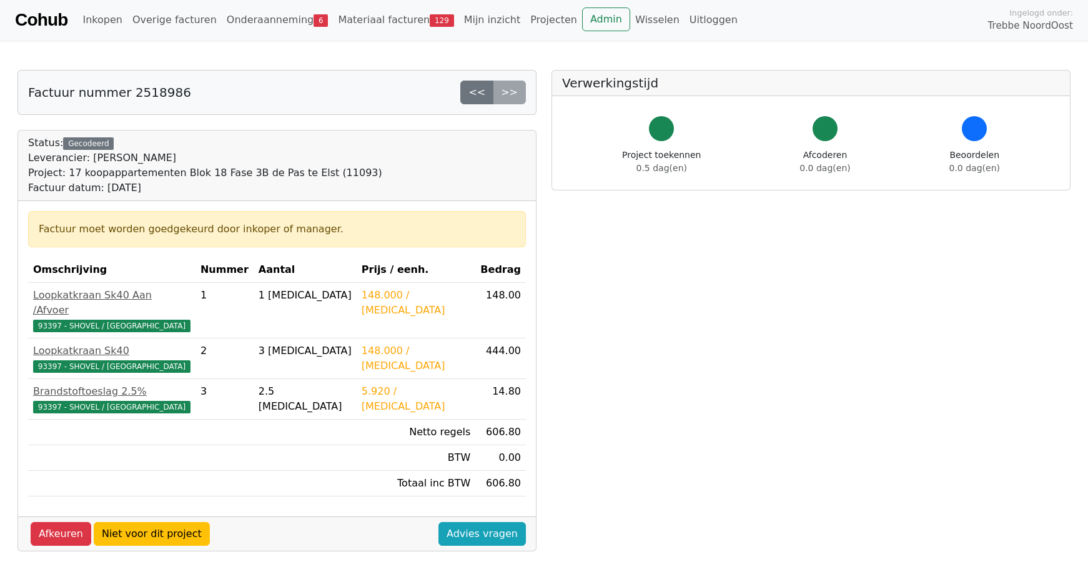 This screenshot has width=1088, height=562. What do you see at coordinates (224, 399) in the screenshot?
I see `td: 3` at bounding box center [224, 399].